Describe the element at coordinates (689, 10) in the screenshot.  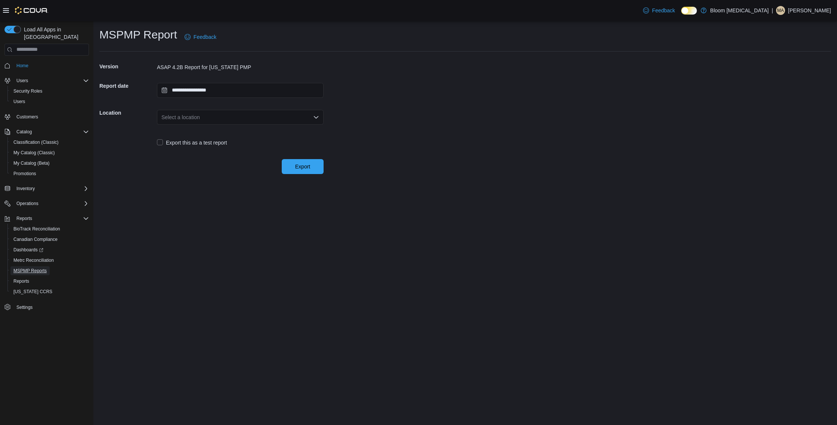
I see `input: Dark Mode` at that location.